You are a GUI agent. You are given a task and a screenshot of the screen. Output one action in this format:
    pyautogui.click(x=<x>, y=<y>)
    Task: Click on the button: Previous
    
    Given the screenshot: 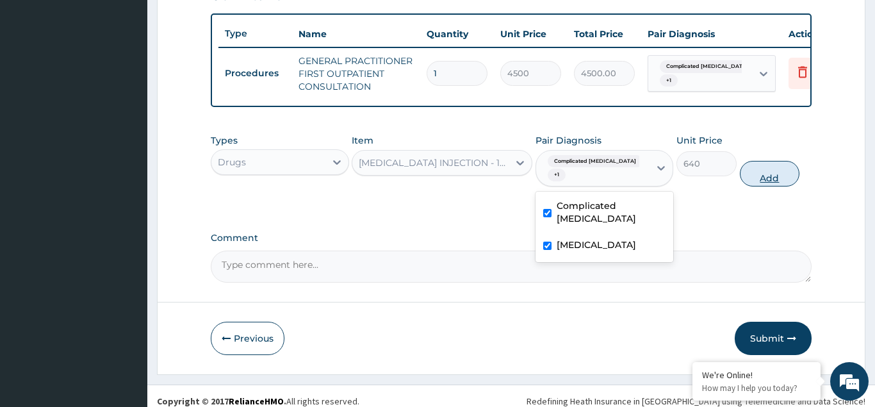 What is the action you would take?
    pyautogui.click(x=247, y=338)
    